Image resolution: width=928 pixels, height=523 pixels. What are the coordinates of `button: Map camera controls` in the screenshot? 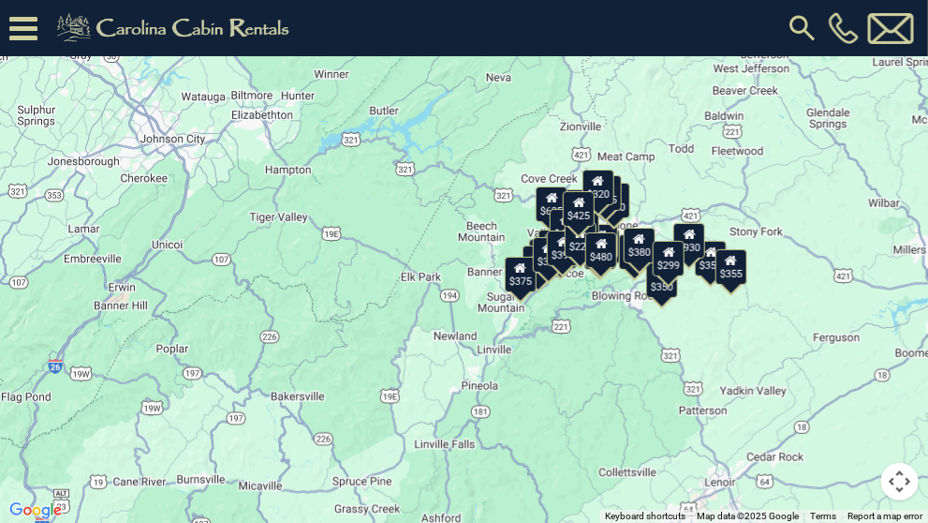 It's located at (900, 481).